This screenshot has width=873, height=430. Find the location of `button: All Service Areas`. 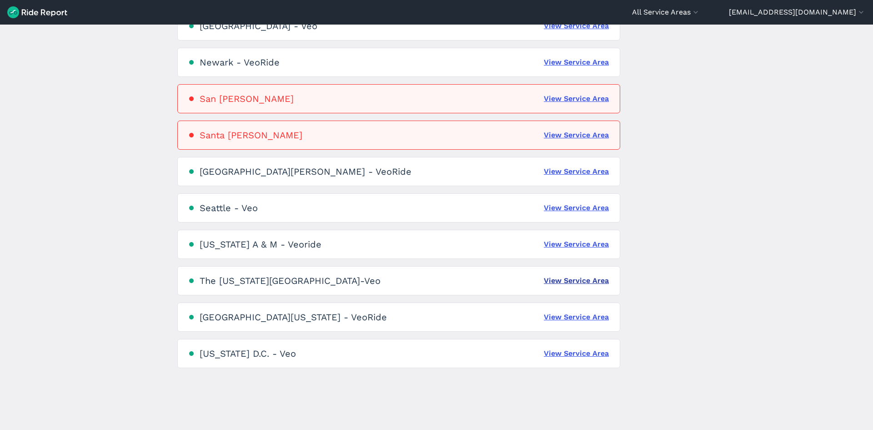

button: All Service Areas is located at coordinates (666, 12).